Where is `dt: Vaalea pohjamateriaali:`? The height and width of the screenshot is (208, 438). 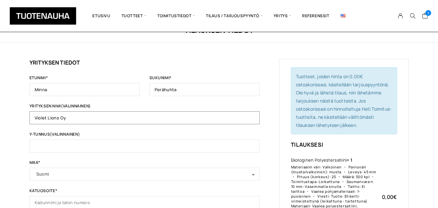
dt: Vaalea pohjamateriaali: is located at coordinates (331, 191).